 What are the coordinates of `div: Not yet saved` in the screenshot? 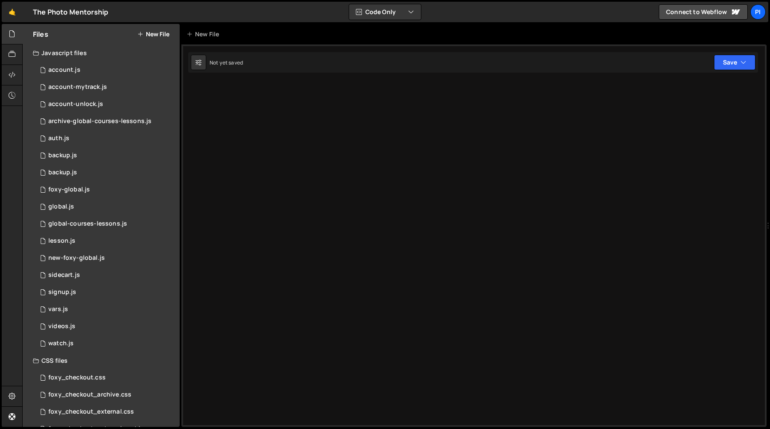 It's located at (226, 62).